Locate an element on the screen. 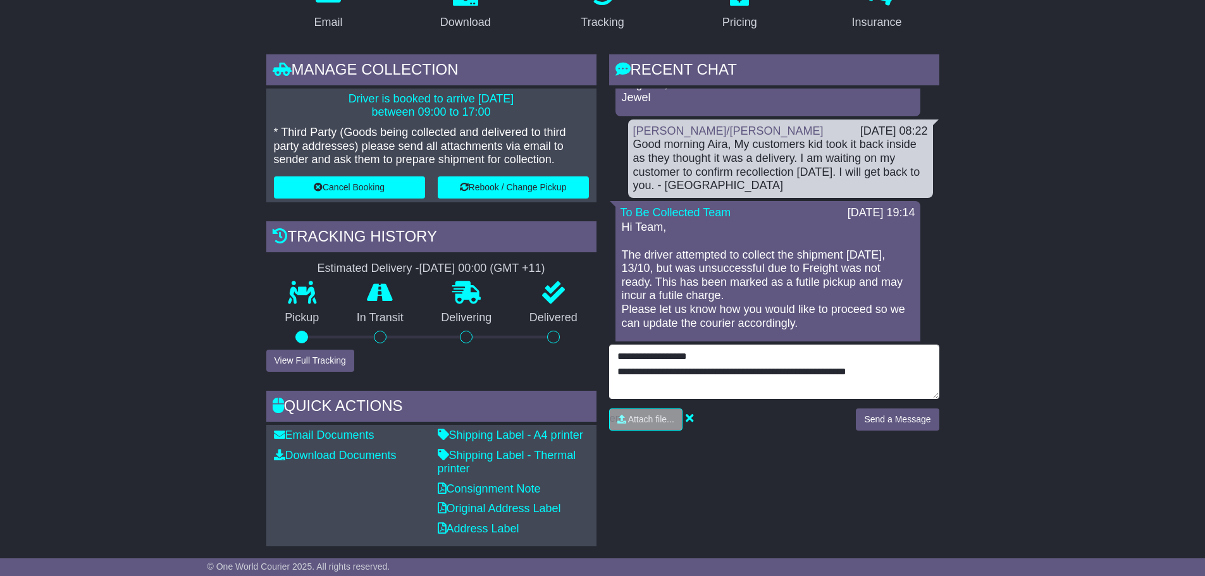  a: Original Address Label is located at coordinates (499, 509).